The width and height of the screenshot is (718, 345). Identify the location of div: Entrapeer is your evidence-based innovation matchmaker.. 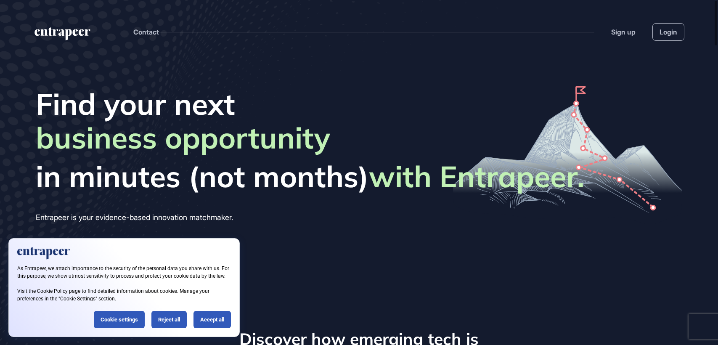
(310, 217).